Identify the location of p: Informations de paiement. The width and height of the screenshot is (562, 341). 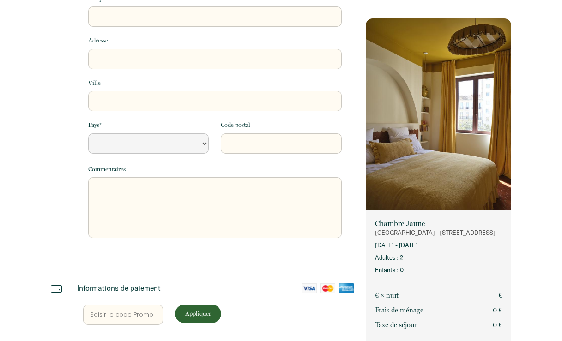
(119, 288).